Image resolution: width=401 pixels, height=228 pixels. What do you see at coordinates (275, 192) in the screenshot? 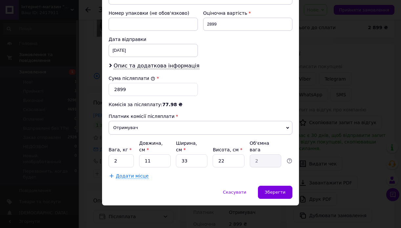
I see `span: Зберегти` at bounding box center [275, 192].